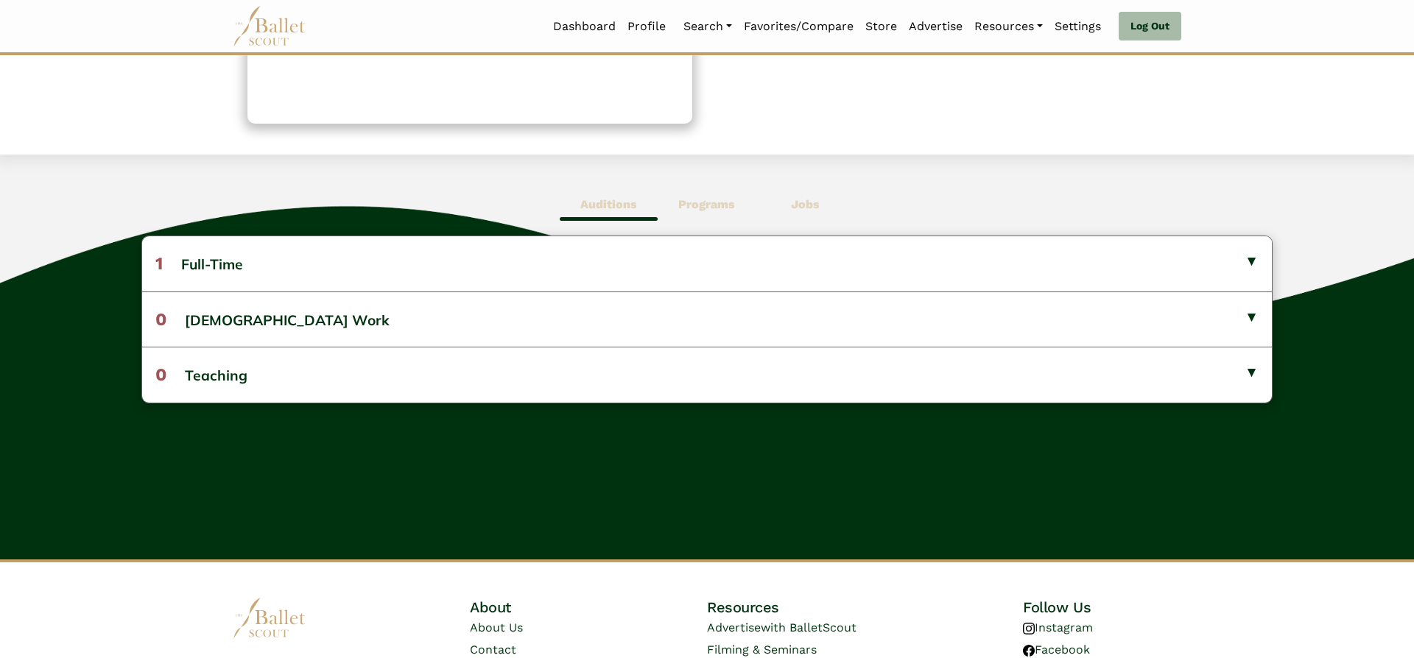 Image resolution: width=1414 pixels, height=658 pixels. Describe the element at coordinates (805, 204) in the screenshot. I see `b: Jobs` at that location.